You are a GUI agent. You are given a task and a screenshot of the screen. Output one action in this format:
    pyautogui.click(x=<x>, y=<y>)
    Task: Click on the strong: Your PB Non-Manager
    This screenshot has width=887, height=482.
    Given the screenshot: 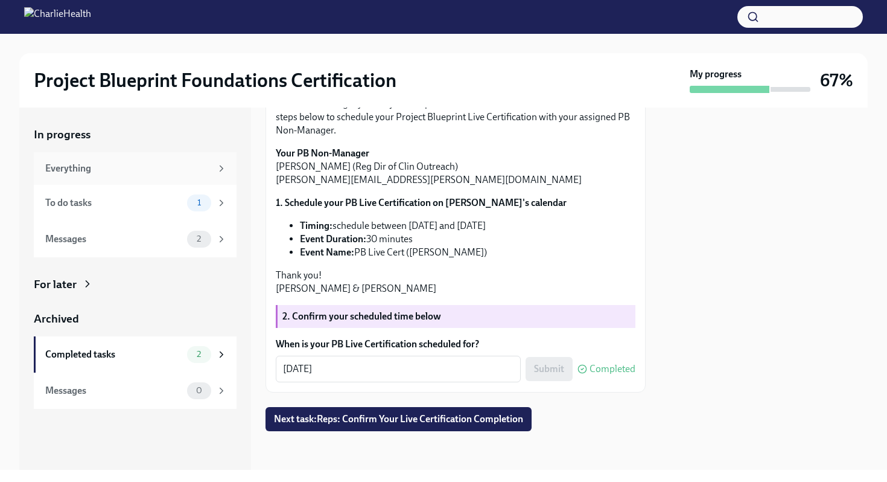 What is the action you would take?
    pyautogui.click(x=322, y=153)
    